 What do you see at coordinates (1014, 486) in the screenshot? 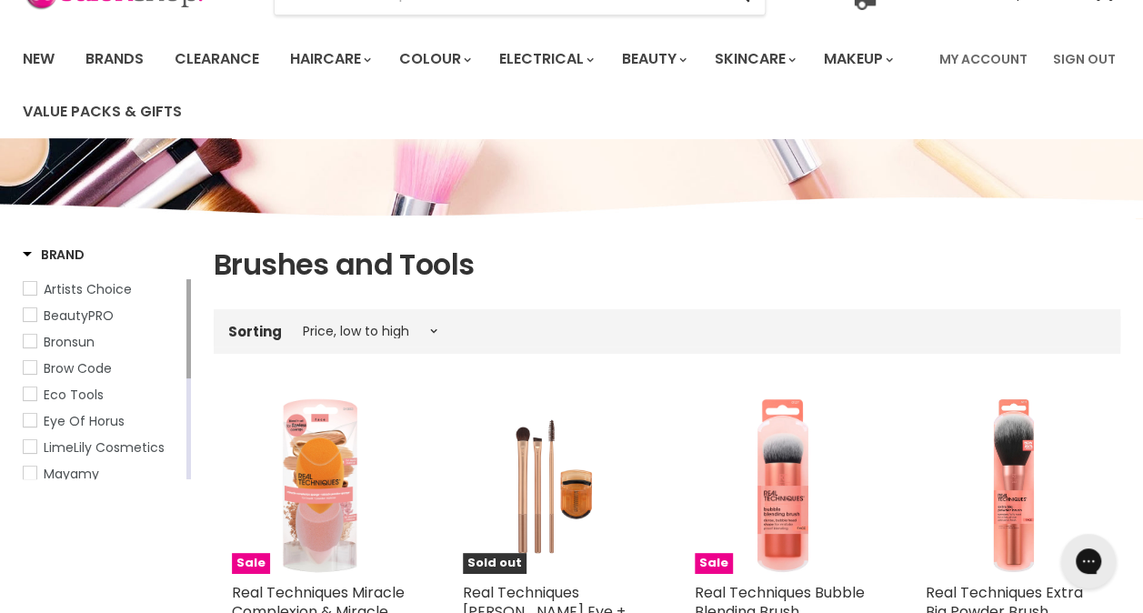
I see `img: Real Techniques Extra Big Powder Brush` at bounding box center [1014, 486].